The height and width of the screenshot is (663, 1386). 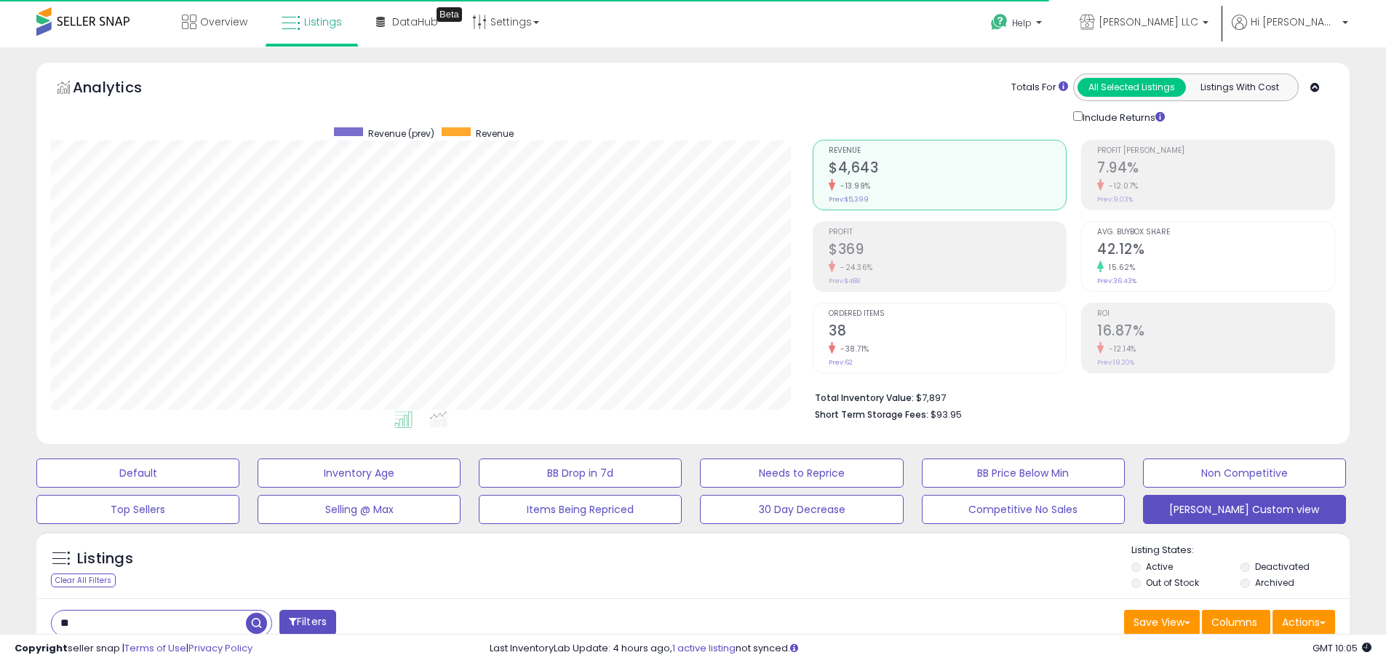 What do you see at coordinates (1244, 473) in the screenshot?
I see `button: Non Competitive` at bounding box center [1244, 473].